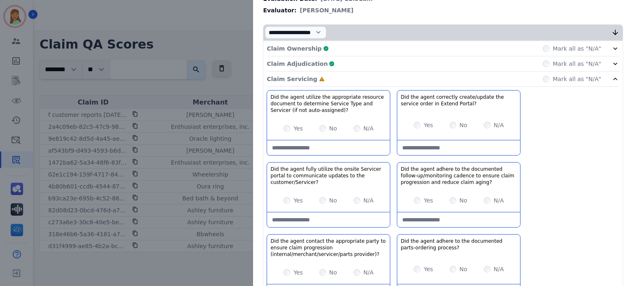  I want to click on p: Claim Ownership, so click(294, 49).